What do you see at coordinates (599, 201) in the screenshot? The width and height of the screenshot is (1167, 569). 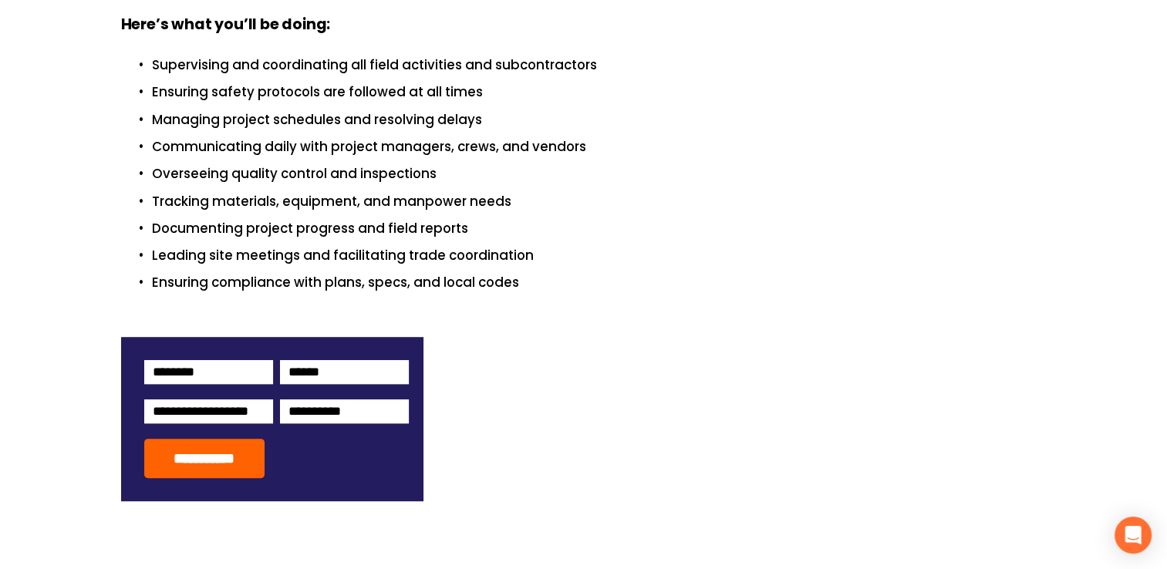 I see `p: Tracking materials, equipment, and manpower needs` at bounding box center [599, 201].